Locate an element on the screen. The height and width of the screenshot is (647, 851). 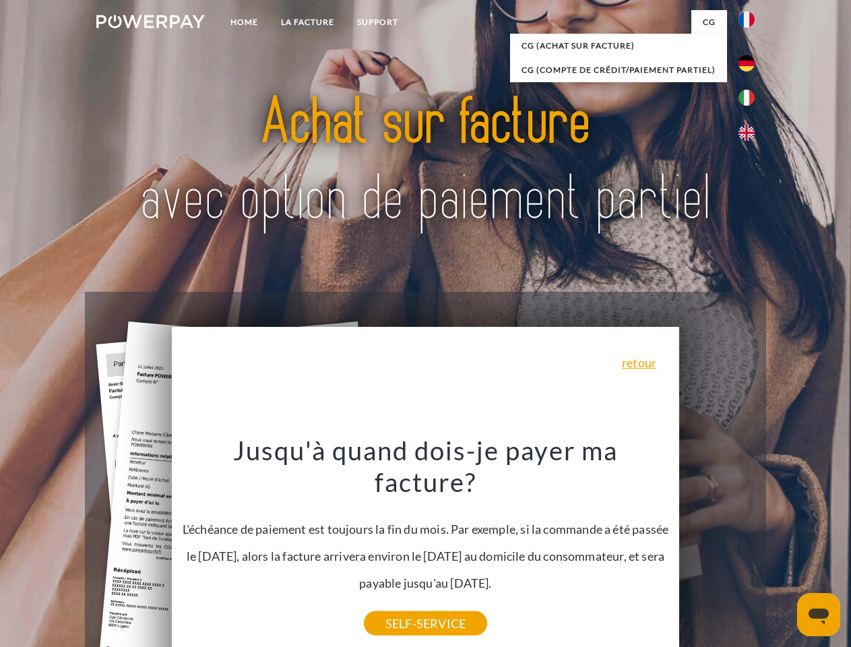
h3: Jusqu'à quand dois-je payer ma facture? is located at coordinates (426, 466).